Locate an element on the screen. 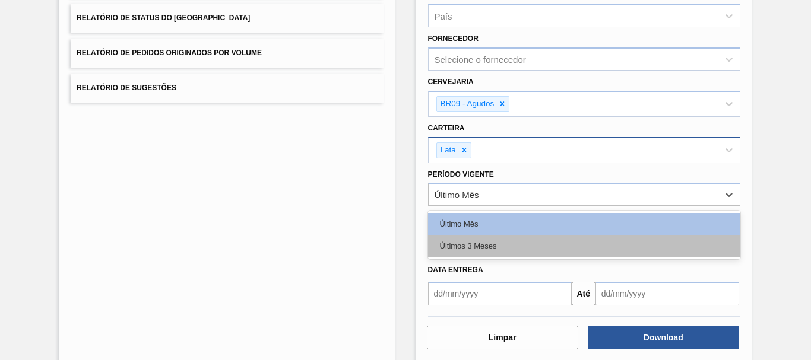  div: País is located at coordinates (443, 16).